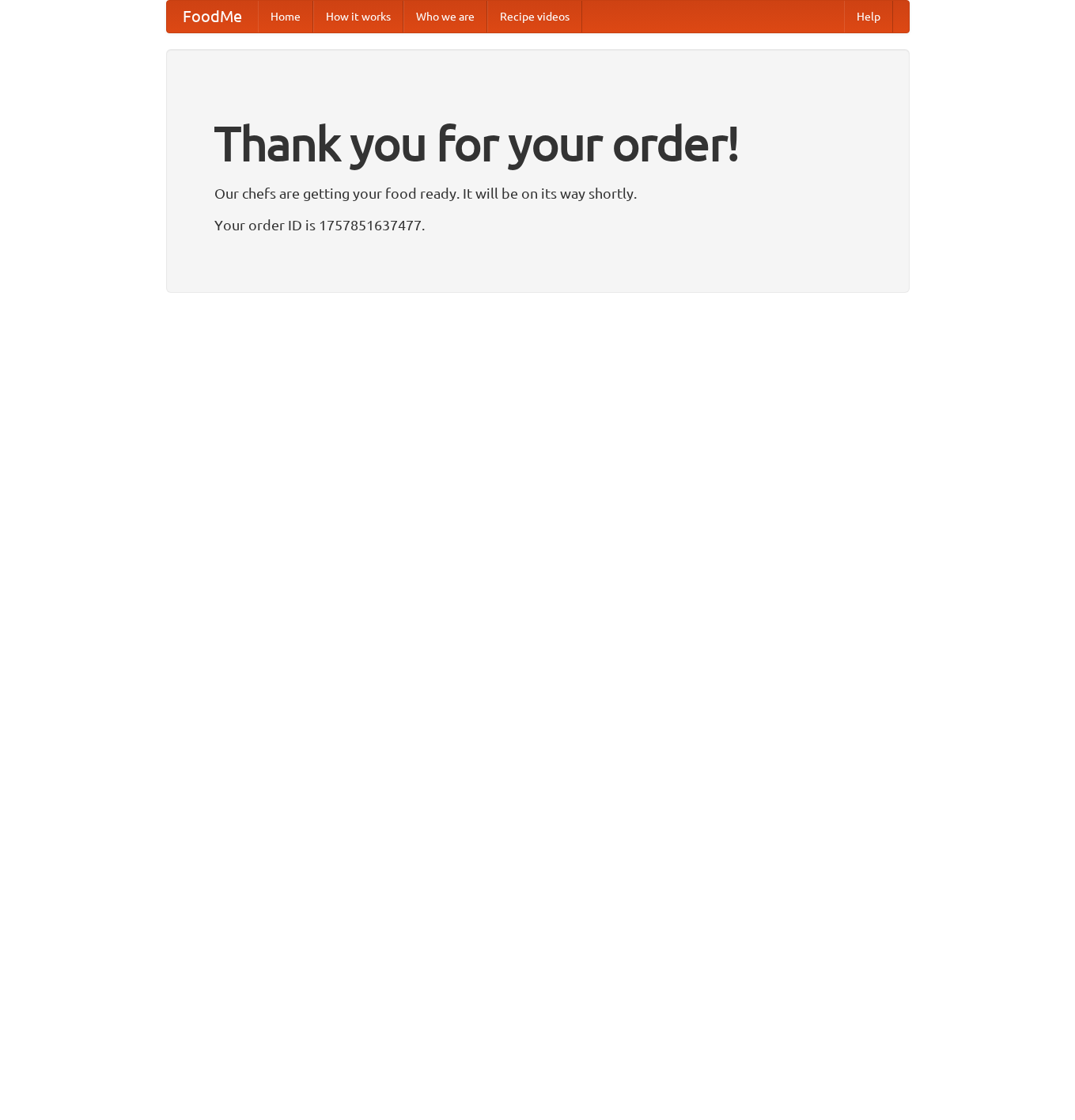  I want to click on a: FoodMe, so click(212, 17).